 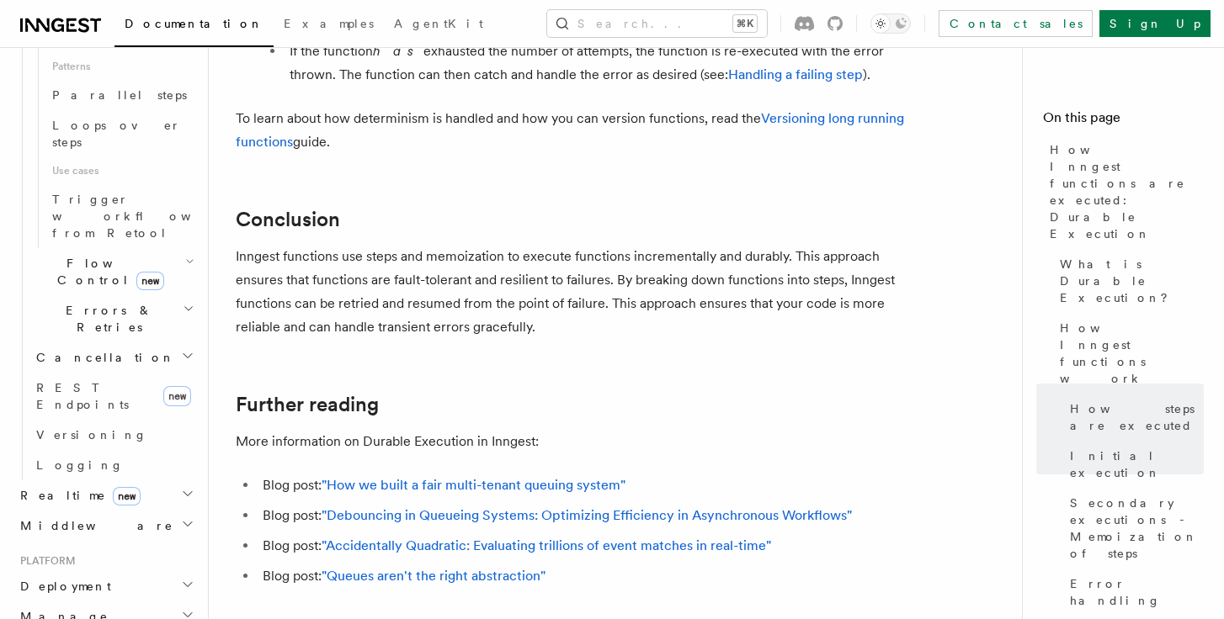 What do you see at coordinates (328, 24) in the screenshot?
I see `span: Examples` at bounding box center [328, 24].